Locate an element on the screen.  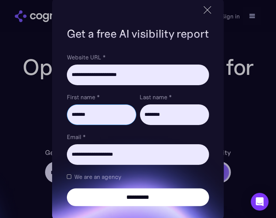
form: Brand Report Form is located at coordinates (138, 130).